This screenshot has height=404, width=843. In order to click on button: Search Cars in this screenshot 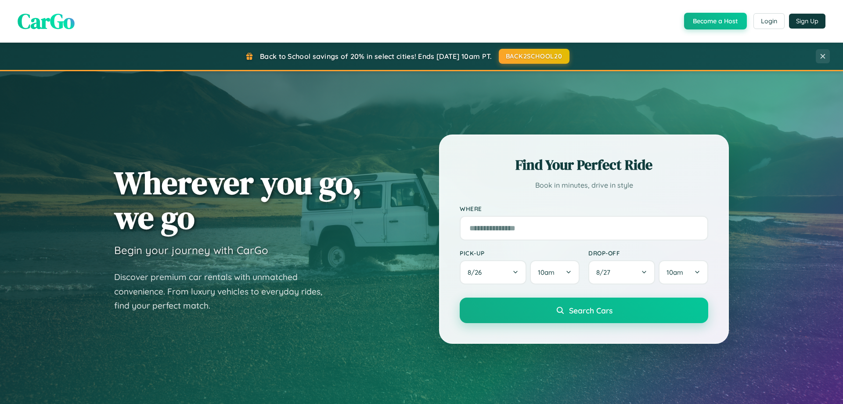, I will do `click(584, 310)`.